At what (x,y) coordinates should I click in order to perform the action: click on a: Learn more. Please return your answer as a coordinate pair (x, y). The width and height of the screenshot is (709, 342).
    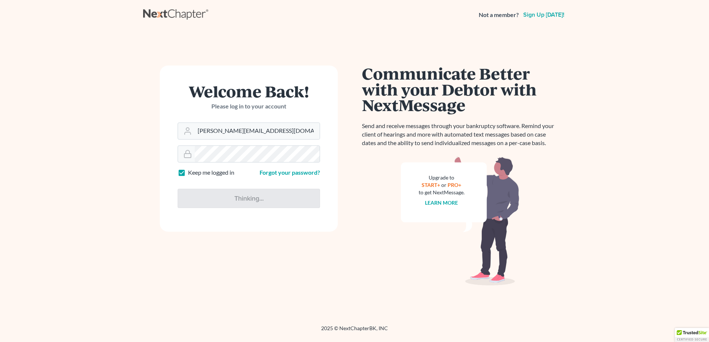
    Looking at the image, I should click on (441, 203).